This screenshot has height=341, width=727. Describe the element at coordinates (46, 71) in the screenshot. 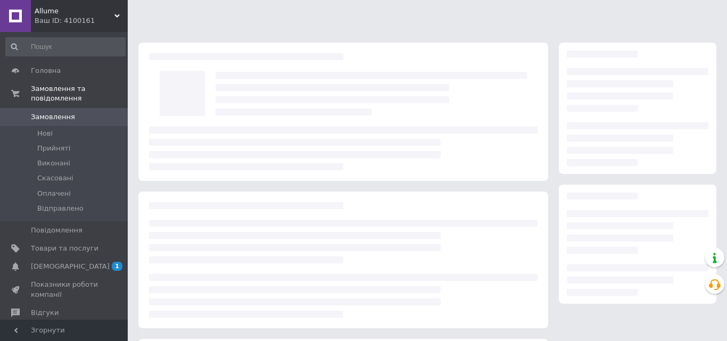

I see `span: Головна` at that location.